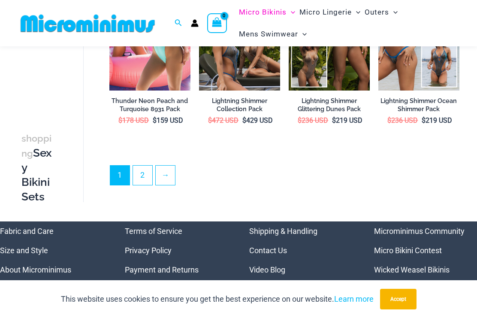  I want to click on h2: Lightning Shimmer Glittering Dunes Pack, so click(329, 105).